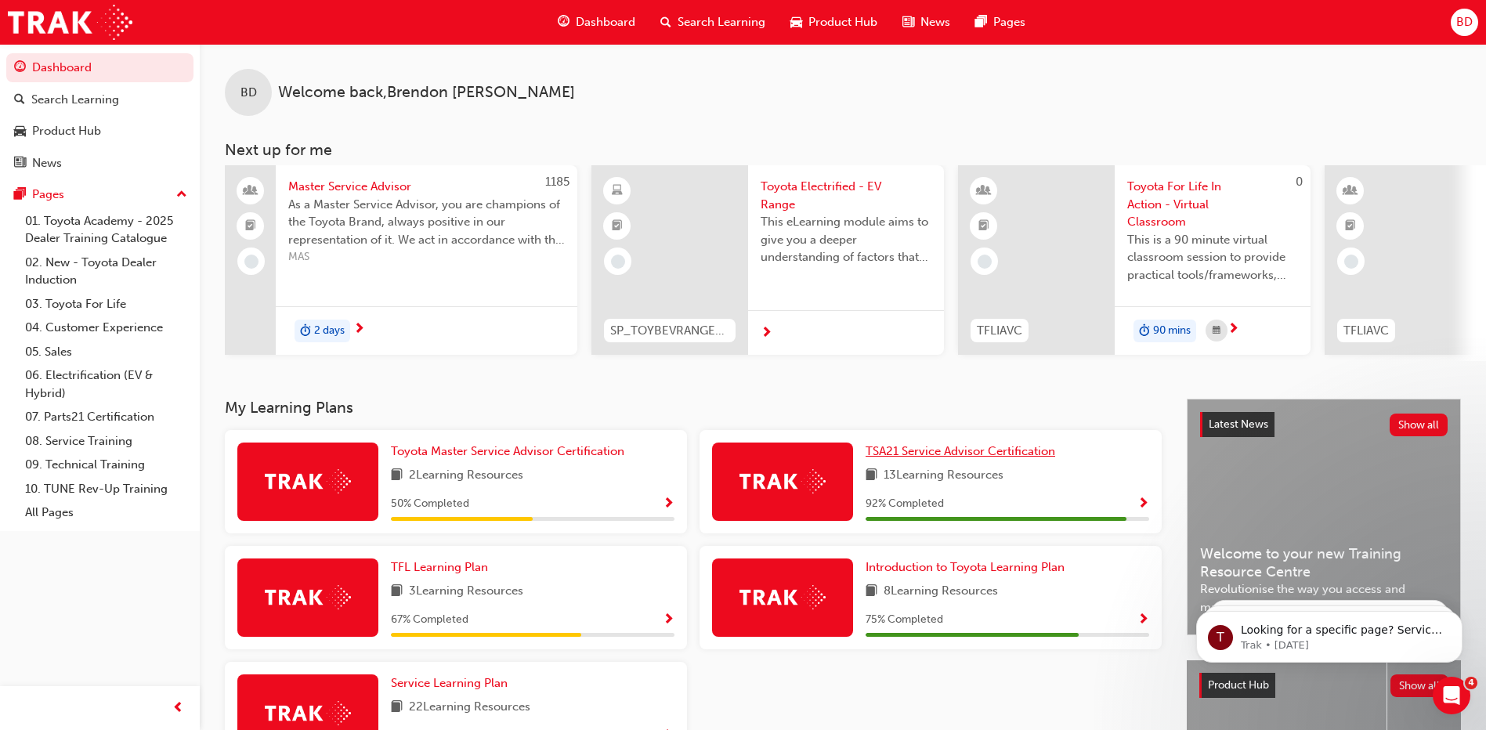 The height and width of the screenshot is (730, 1486). I want to click on button: DashboardSearch LearningProduct HubNews, so click(100, 115).